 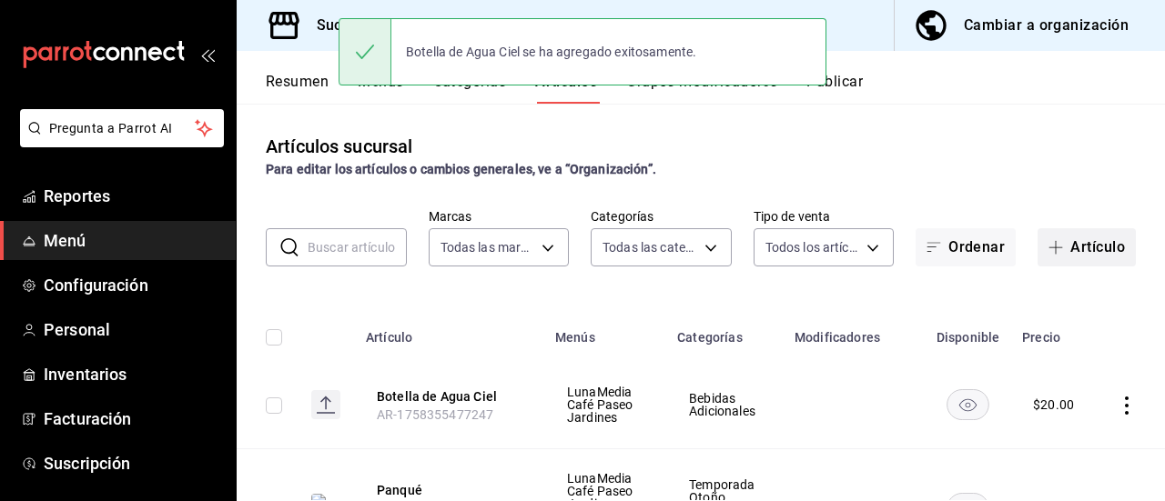 What do you see at coordinates (605, 405) in the screenshot?
I see `span: LunaMedia Café Paseo Jardines` at bounding box center [605, 405].